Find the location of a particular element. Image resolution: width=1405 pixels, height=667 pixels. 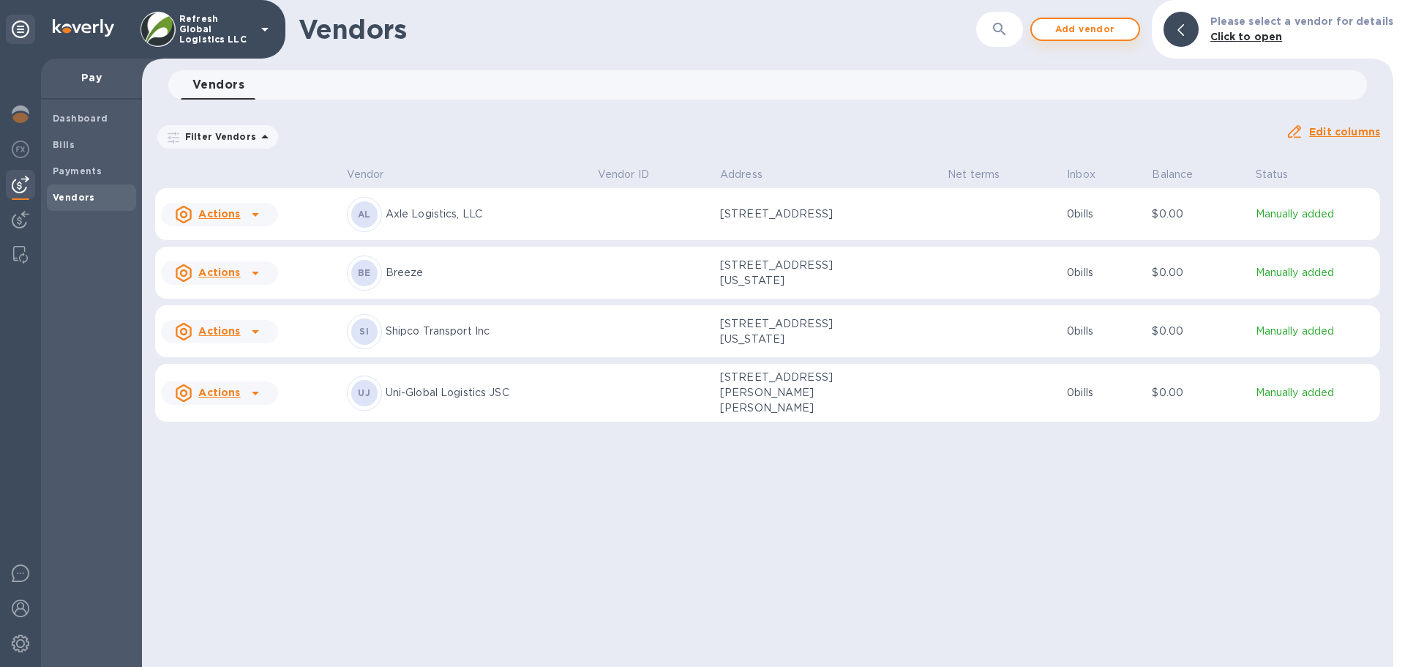

b: Dashboard is located at coordinates (80, 118).